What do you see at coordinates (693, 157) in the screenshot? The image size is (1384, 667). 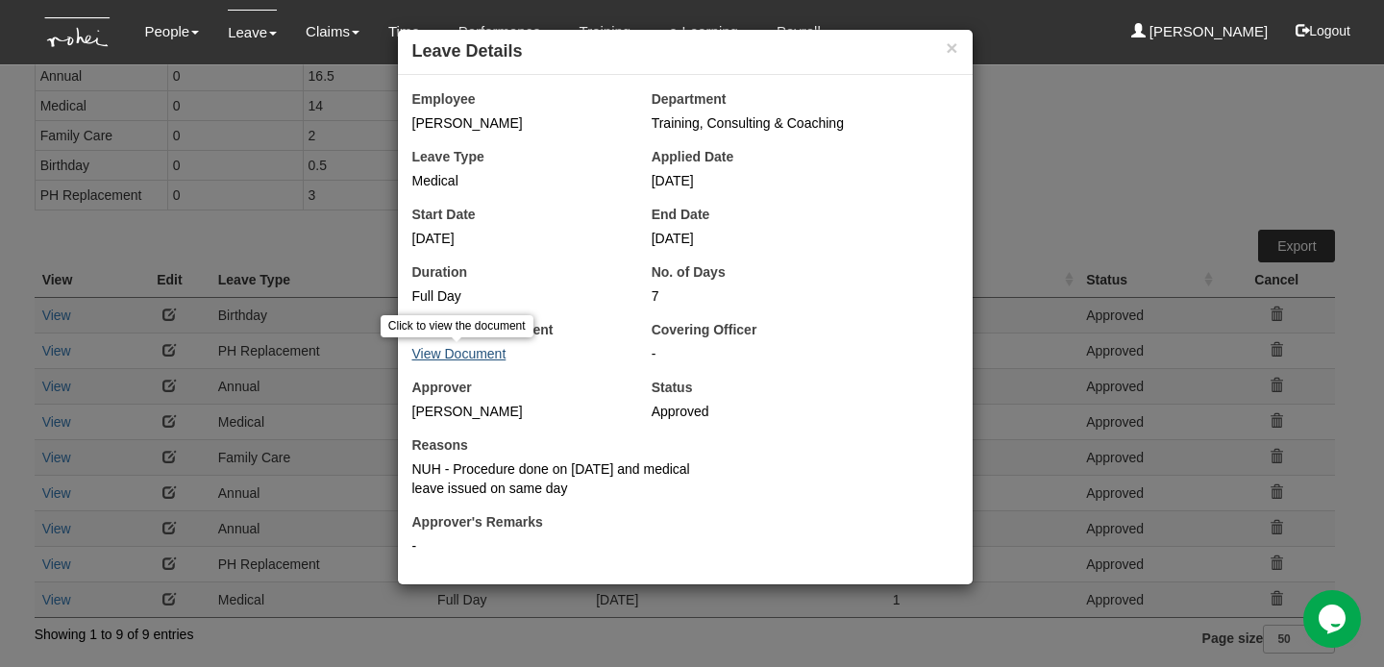 I see `label: Applied Date` at bounding box center [693, 157].